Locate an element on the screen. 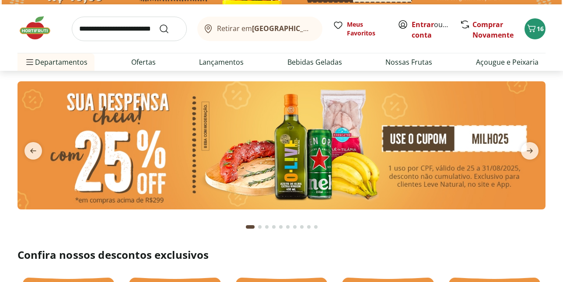 This screenshot has width=563, height=282. button: next is located at coordinates (529, 151).